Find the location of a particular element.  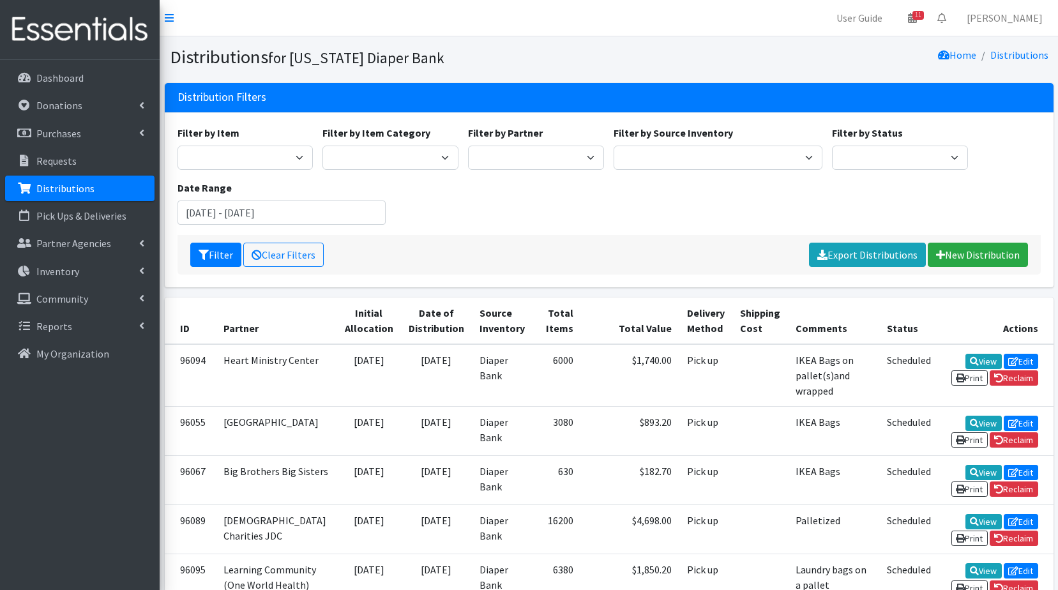

a: Requests is located at coordinates (80, 161).